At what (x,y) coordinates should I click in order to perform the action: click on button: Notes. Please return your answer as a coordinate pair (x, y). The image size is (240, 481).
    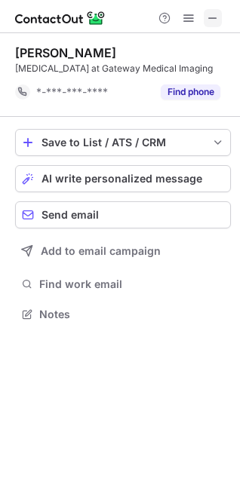
    Looking at the image, I should click on (123, 314).